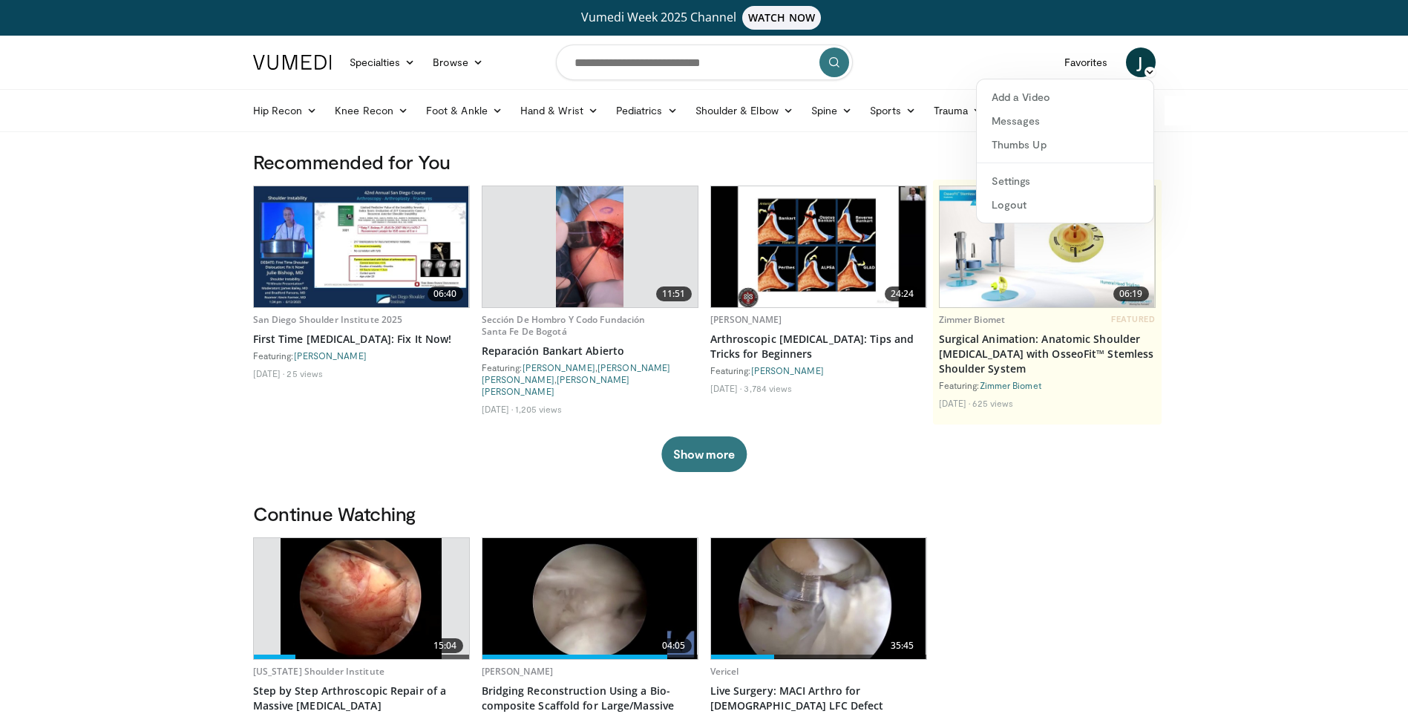 The width and height of the screenshot is (1408, 714). Describe the element at coordinates (590, 246) in the screenshot. I see `a: 11:51` at that location.